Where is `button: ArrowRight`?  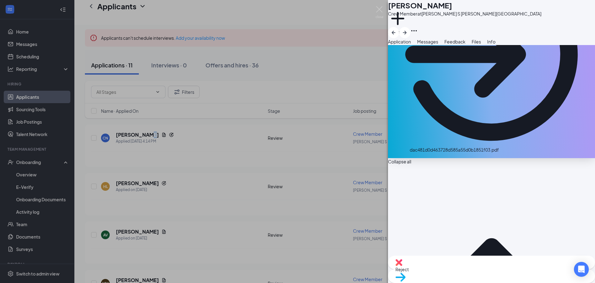
button: ArrowRight is located at coordinates (405, 33).